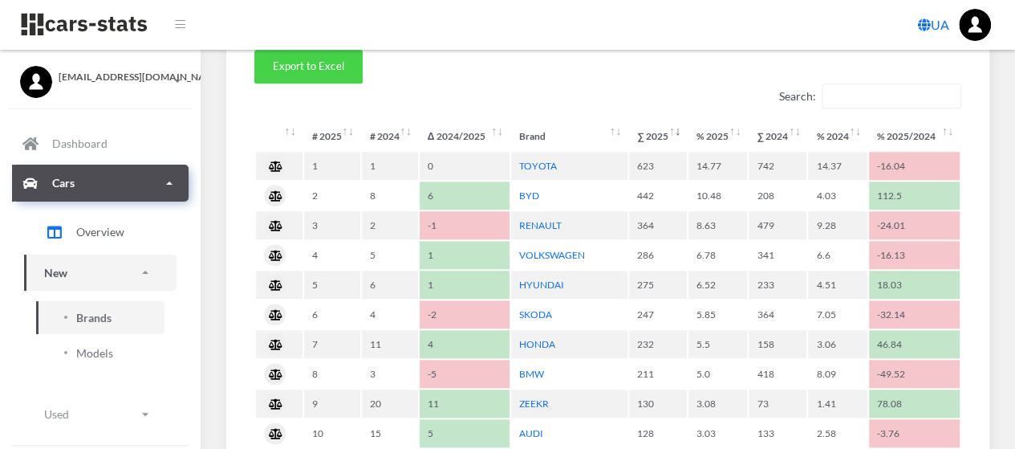 The height and width of the screenshot is (449, 1015). Describe the element at coordinates (658, 165) in the screenshot. I see `td: 623` at that location.